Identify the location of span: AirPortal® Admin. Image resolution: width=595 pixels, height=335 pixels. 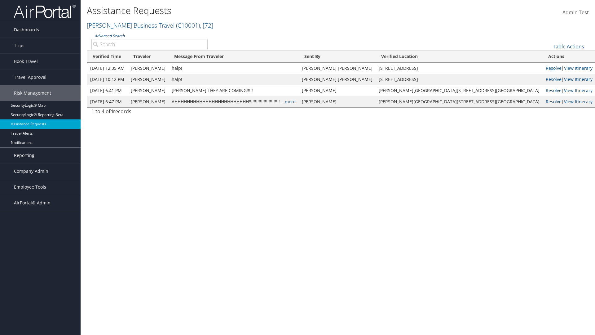
(32, 203).